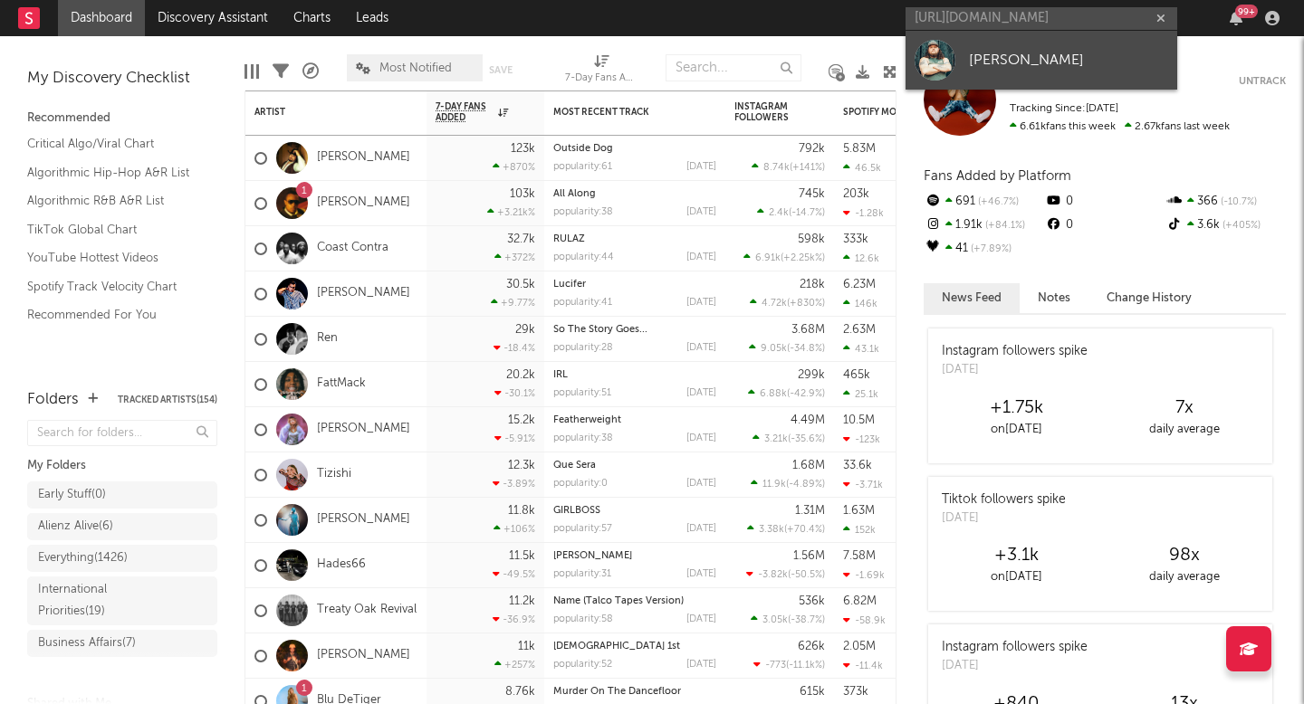 The width and height of the screenshot is (1304, 704). Describe the element at coordinates (860, 303) in the screenshot. I see `div: 146k` at that location.